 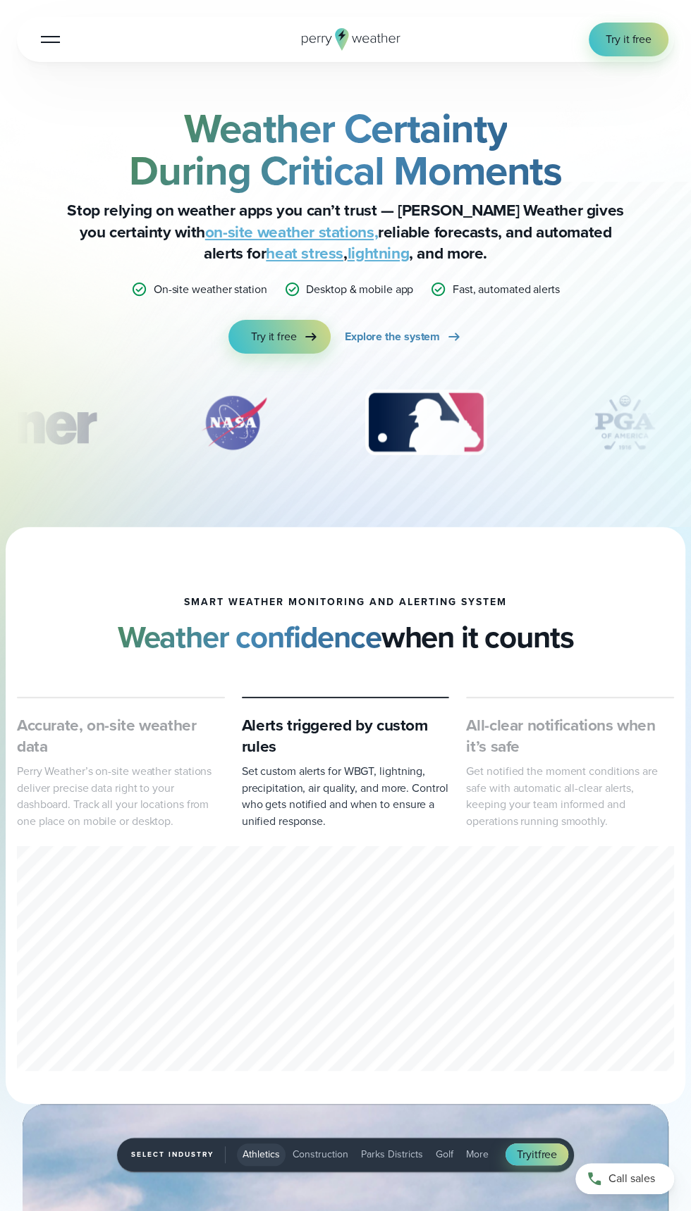 What do you see at coordinates (631, 1179) in the screenshot?
I see `span: Call sales` at bounding box center [631, 1179].